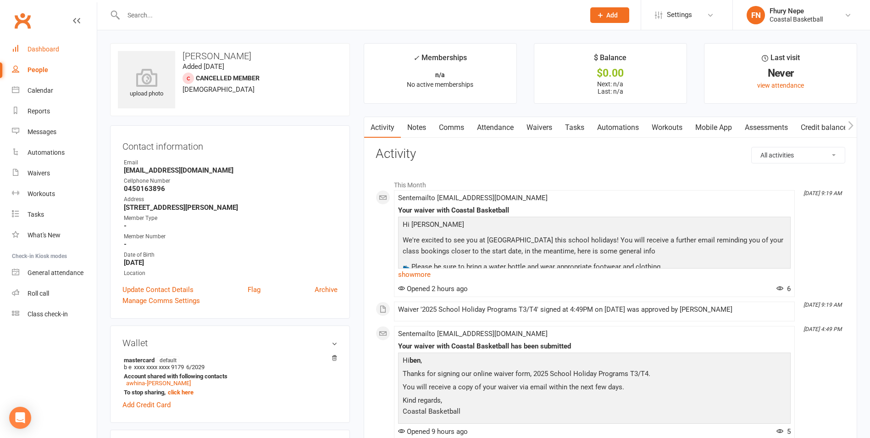 The image size is (870, 438). What do you see at coordinates (44, 235) in the screenshot?
I see `div: What's New` at bounding box center [44, 235].